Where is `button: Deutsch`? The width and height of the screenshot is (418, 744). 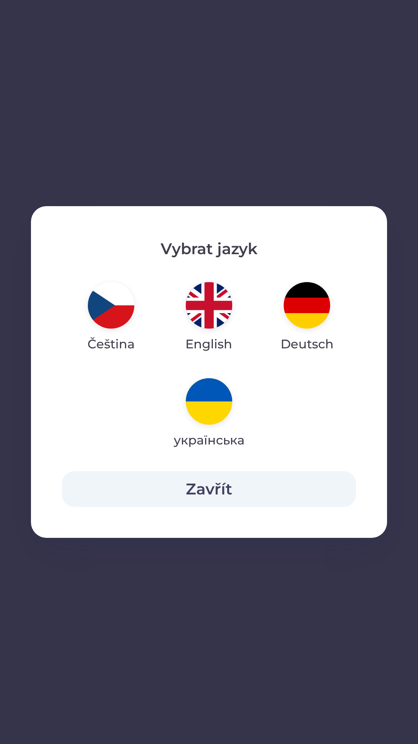 button: Deutsch is located at coordinates (307, 318).